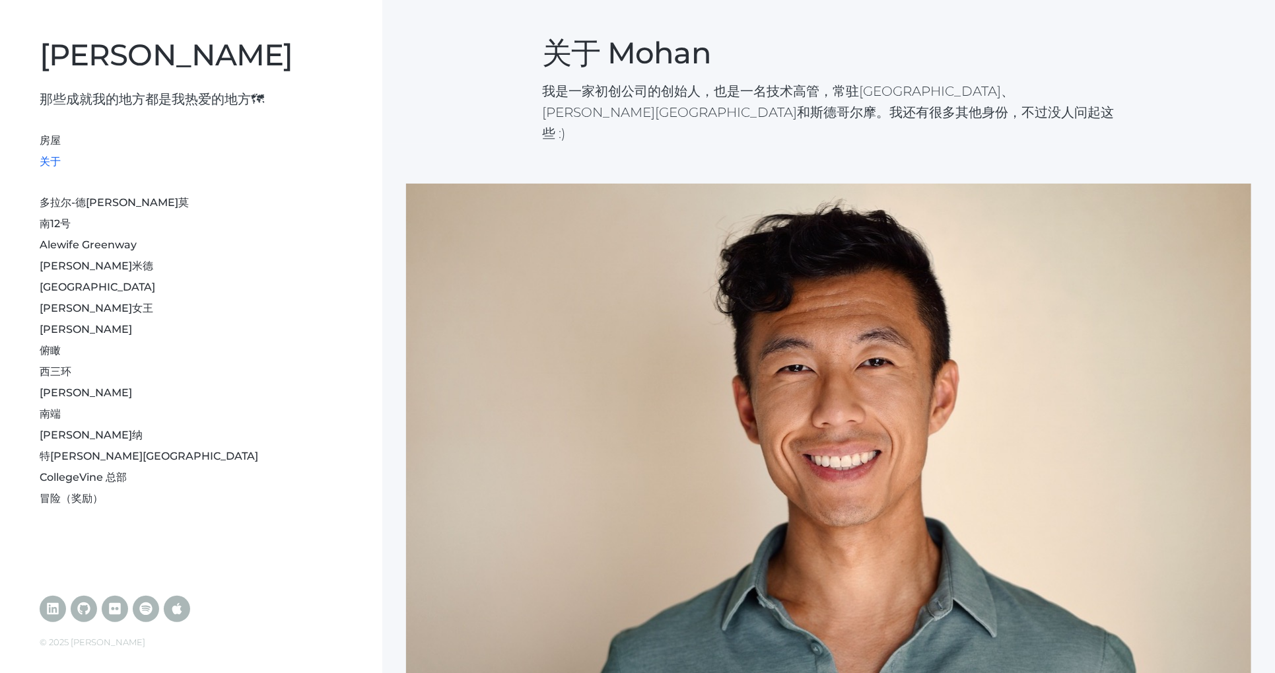  What do you see at coordinates (50, 413) in the screenshot?
I see `a: 南端` at bounding box center [50, 413].